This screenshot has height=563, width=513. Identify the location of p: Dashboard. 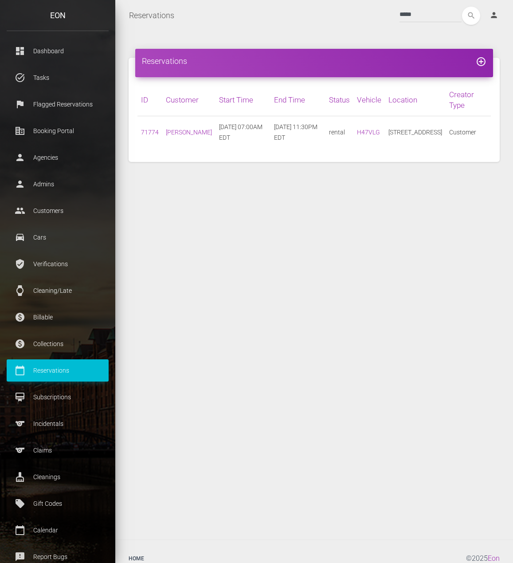
(58, 51).